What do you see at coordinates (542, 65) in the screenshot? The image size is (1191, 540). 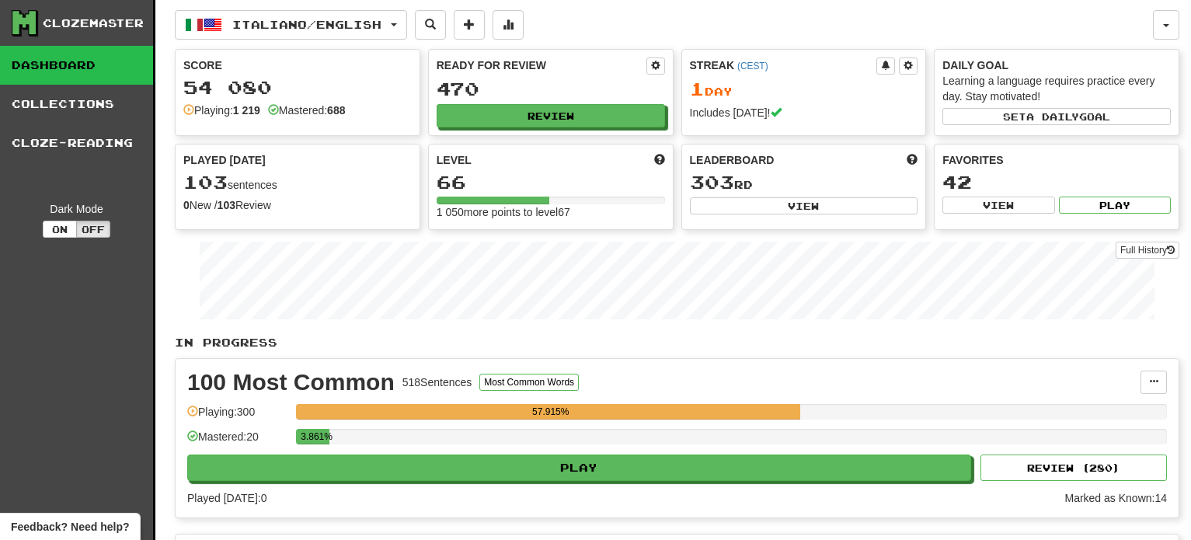 I see `div: Ready for Review` at bounding box center [542, 65].